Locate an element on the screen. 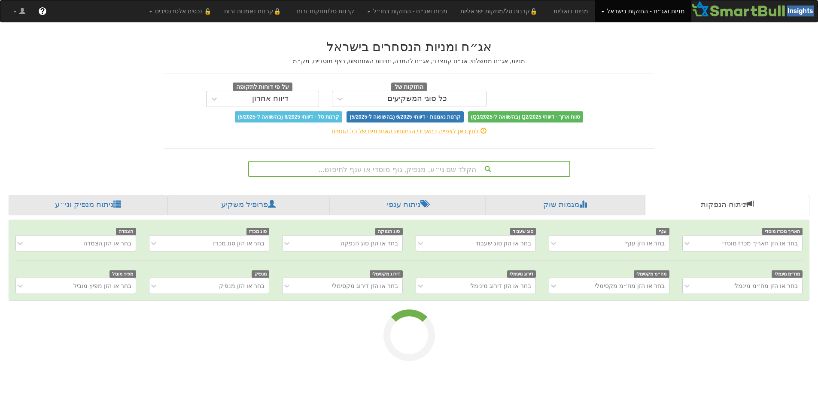 The image size is (818, 395). div: בחר או הזן מח״מ מקסימלי is located at coordinates (630, 286).